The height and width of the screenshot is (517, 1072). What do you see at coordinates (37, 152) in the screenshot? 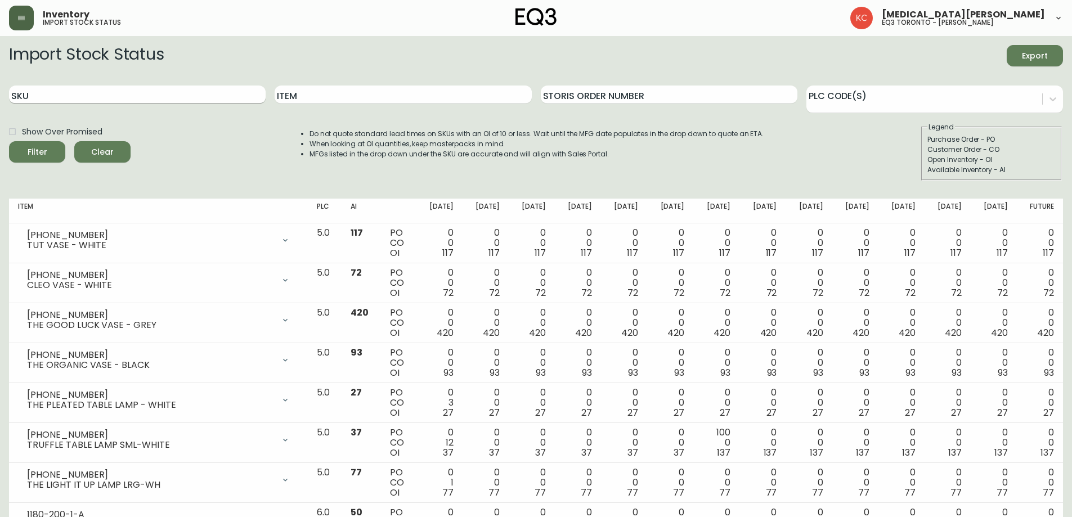
I see `button: Filter` at bounding box center [37, 152].